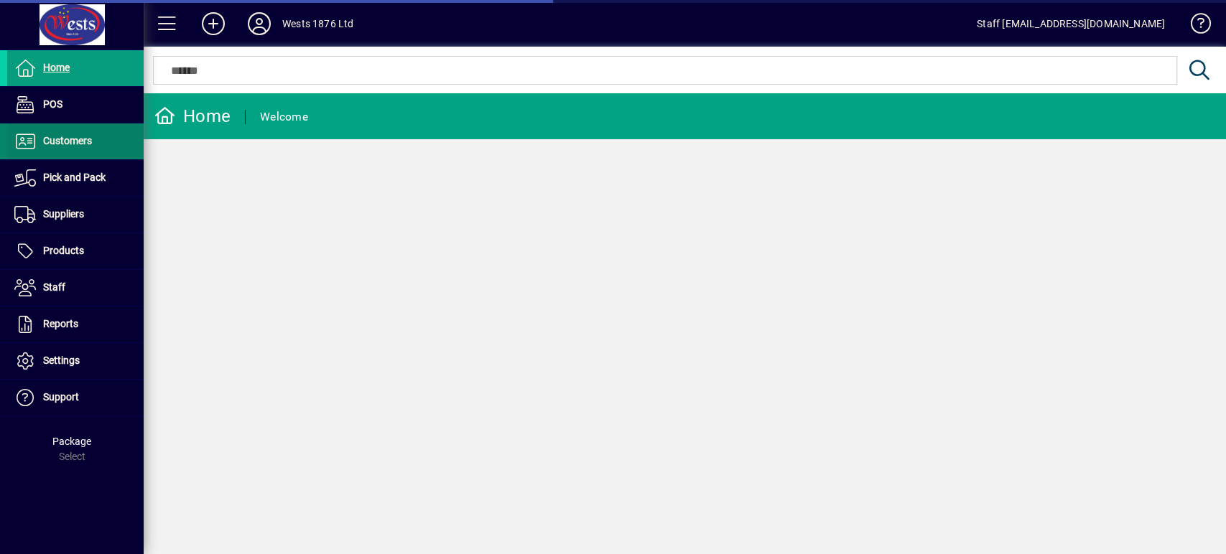  What do you see at coordinates (61, 360) in the screenshot?
I see `span: Settings` at bounding box center [61, 360].